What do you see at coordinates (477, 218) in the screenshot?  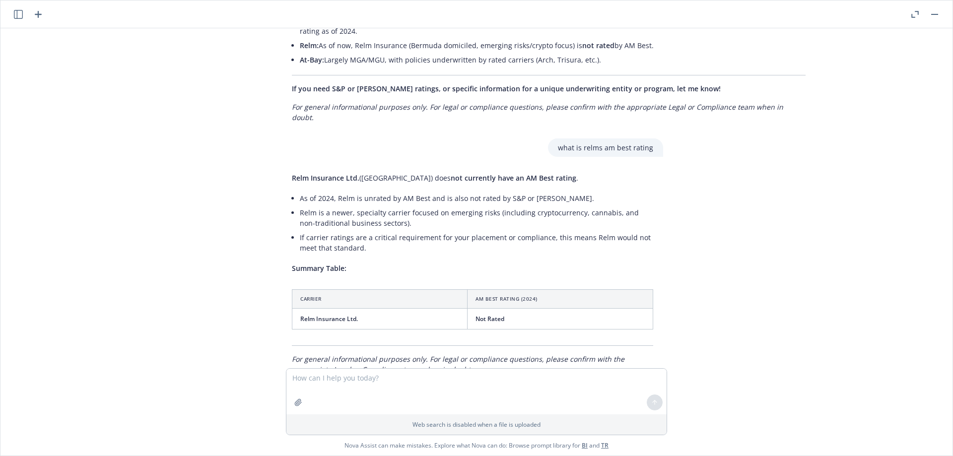 I see `li: Relm is a newer, specialty carrier focused on emerging risks (including cryptocurrency, cannabis,...` at bounding box center [477, 218].